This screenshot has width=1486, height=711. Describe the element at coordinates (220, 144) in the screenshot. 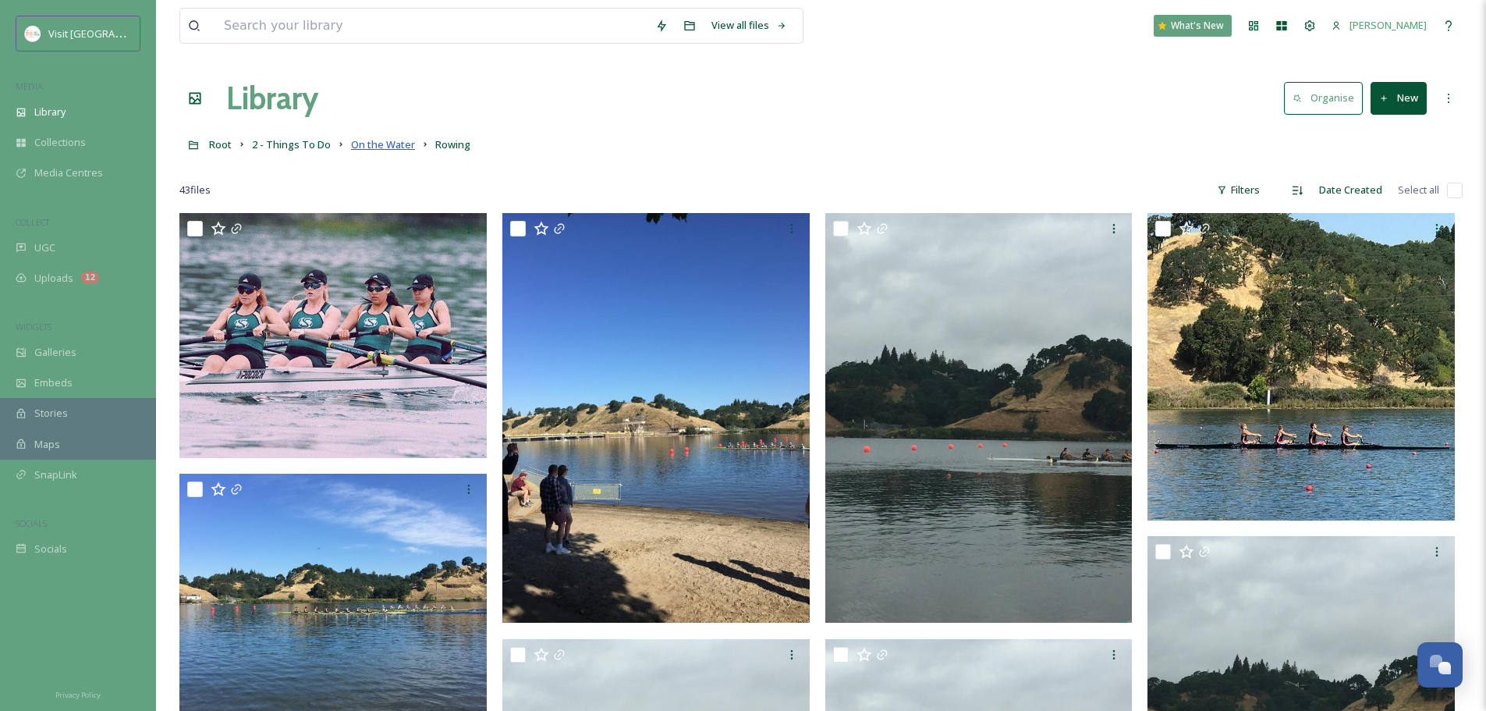

I see `span: Root` at that location.